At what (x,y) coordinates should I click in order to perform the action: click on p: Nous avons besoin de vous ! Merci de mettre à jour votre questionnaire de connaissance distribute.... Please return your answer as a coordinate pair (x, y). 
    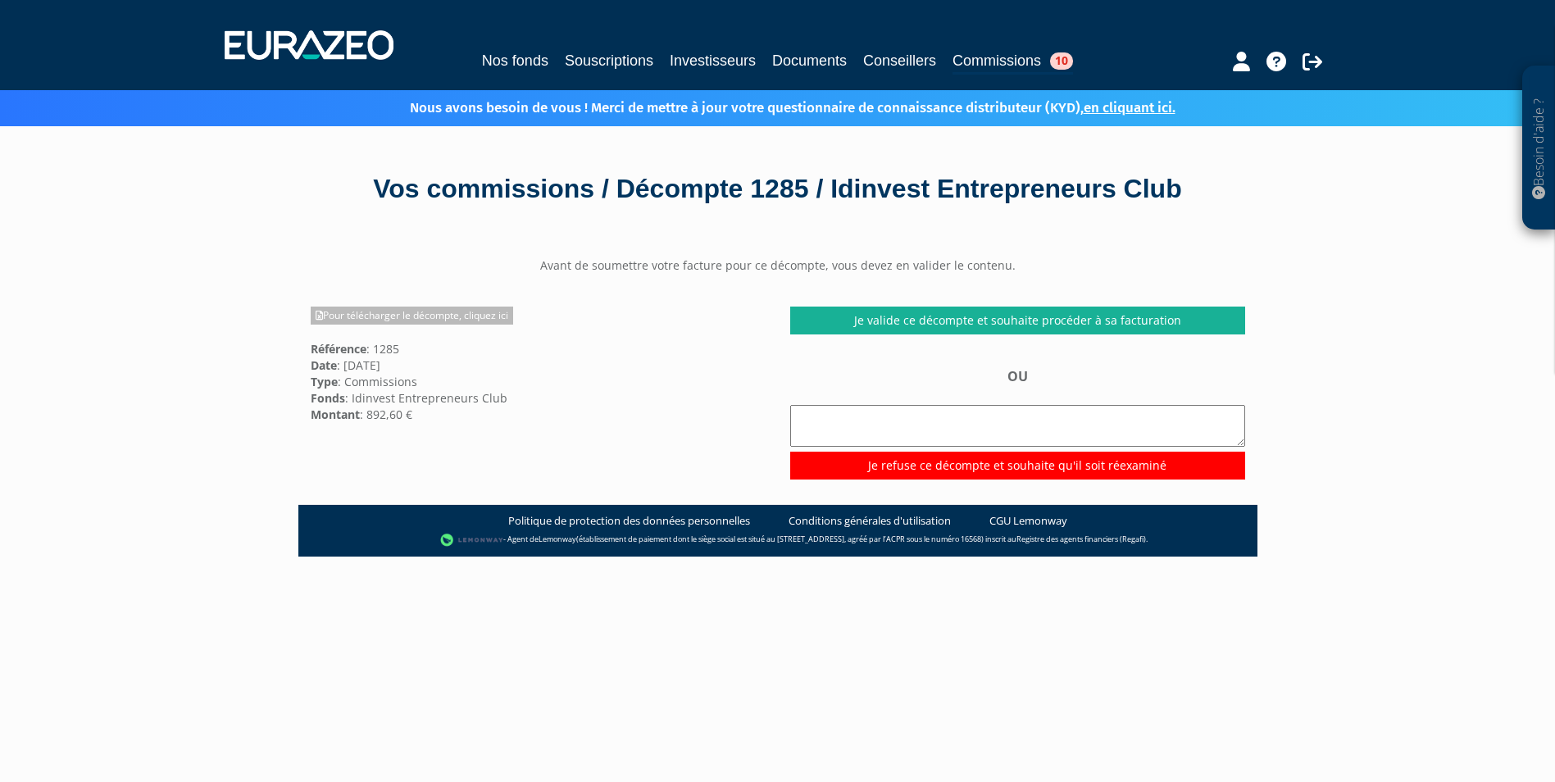
    Looking at the image, I should click on (769, 106).